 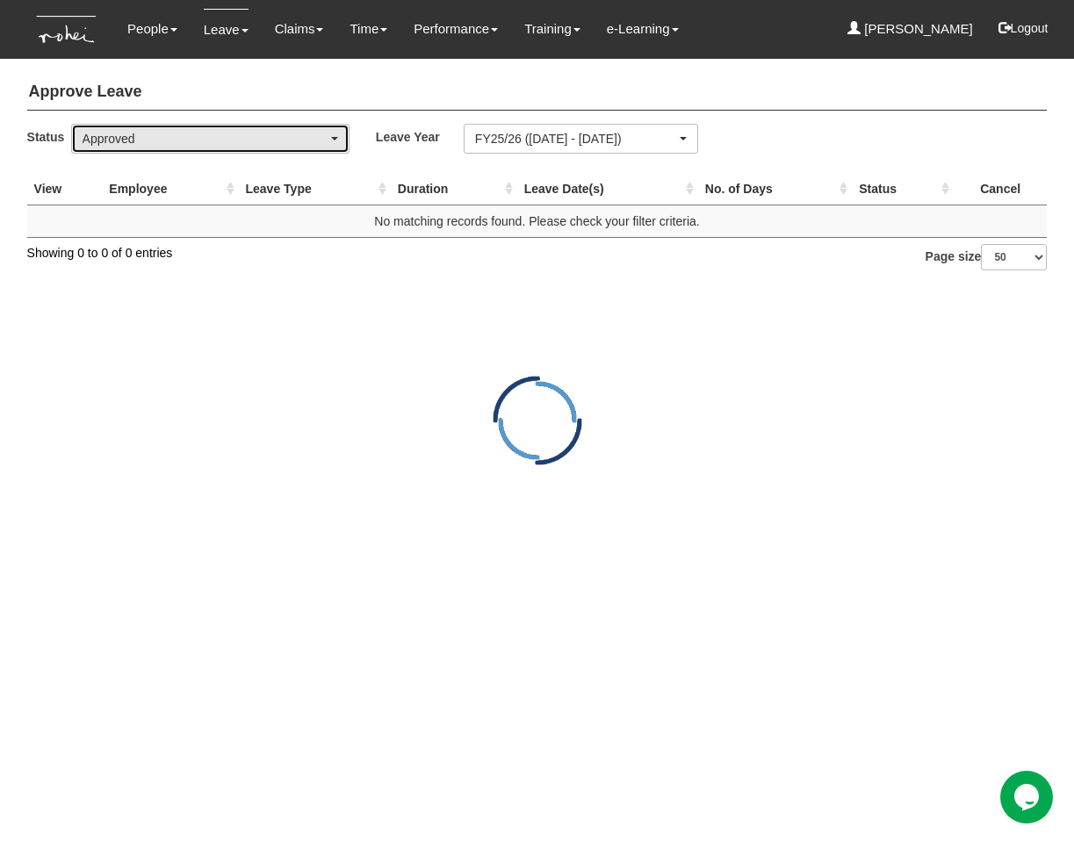 I want to click on label: Status, so click(x=49, y=136).